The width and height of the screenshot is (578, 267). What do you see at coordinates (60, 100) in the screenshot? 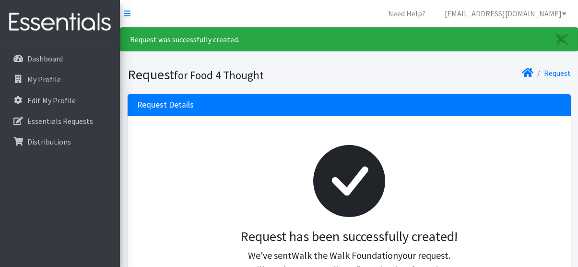
I see `a: Edit My Profile` at bounding box center [60, 100].